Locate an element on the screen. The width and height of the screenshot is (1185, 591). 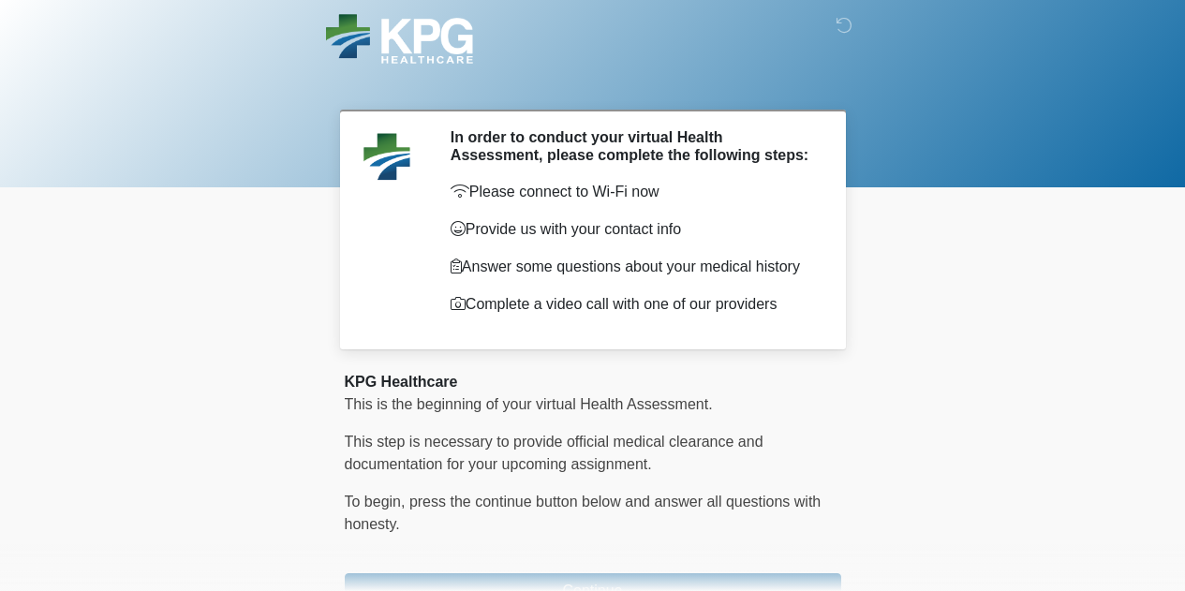
p: Provide us with your contact info is located at coordinates (632, 230).